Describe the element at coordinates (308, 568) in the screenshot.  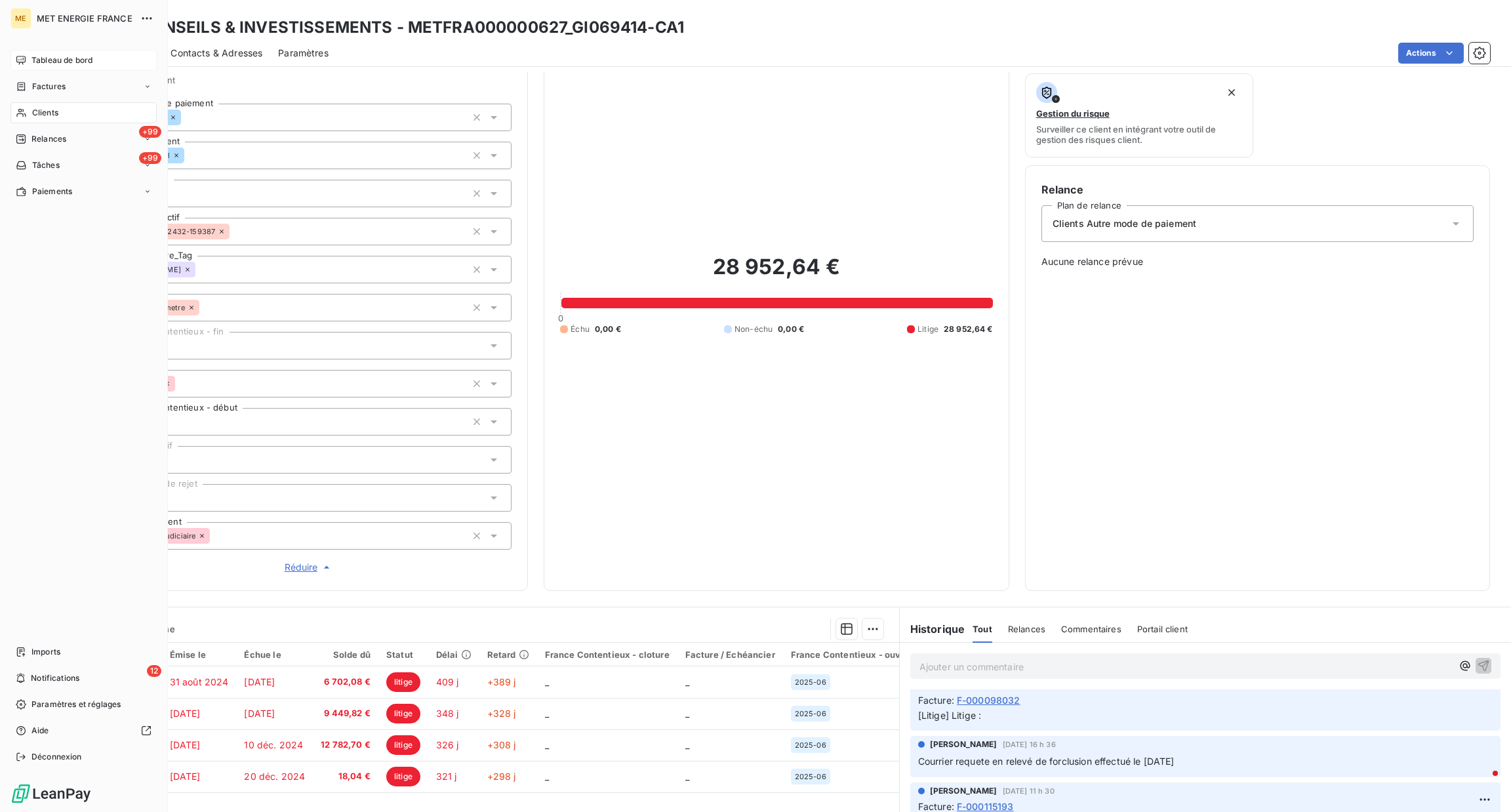
I see `button: Réduire` at that location.